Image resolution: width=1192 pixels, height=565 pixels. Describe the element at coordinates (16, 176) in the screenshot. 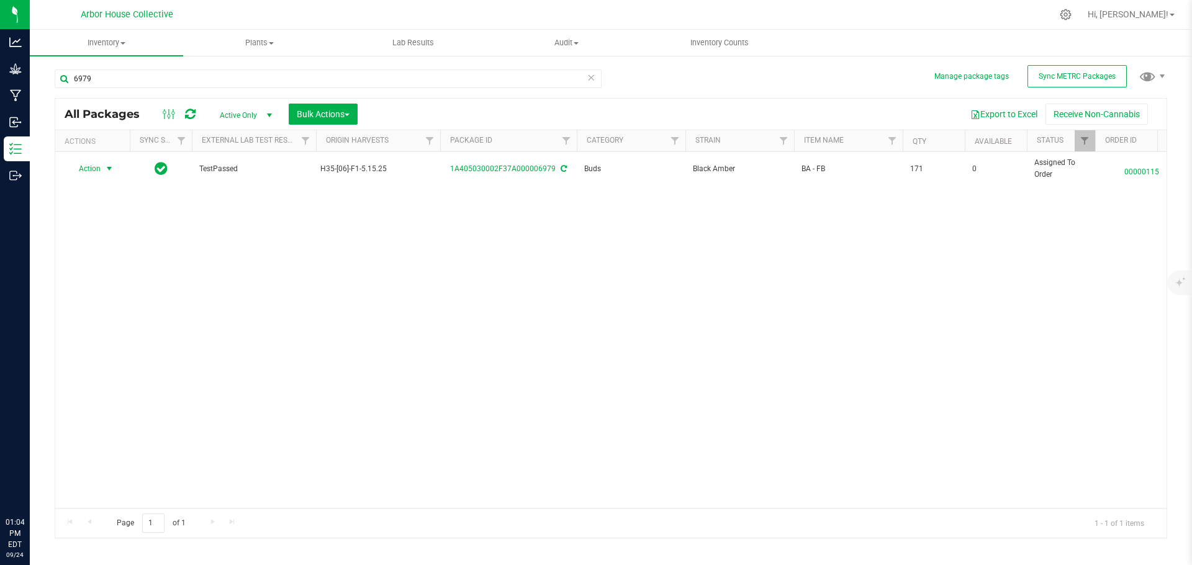

I see `inline-svg: Outbound` at that location.